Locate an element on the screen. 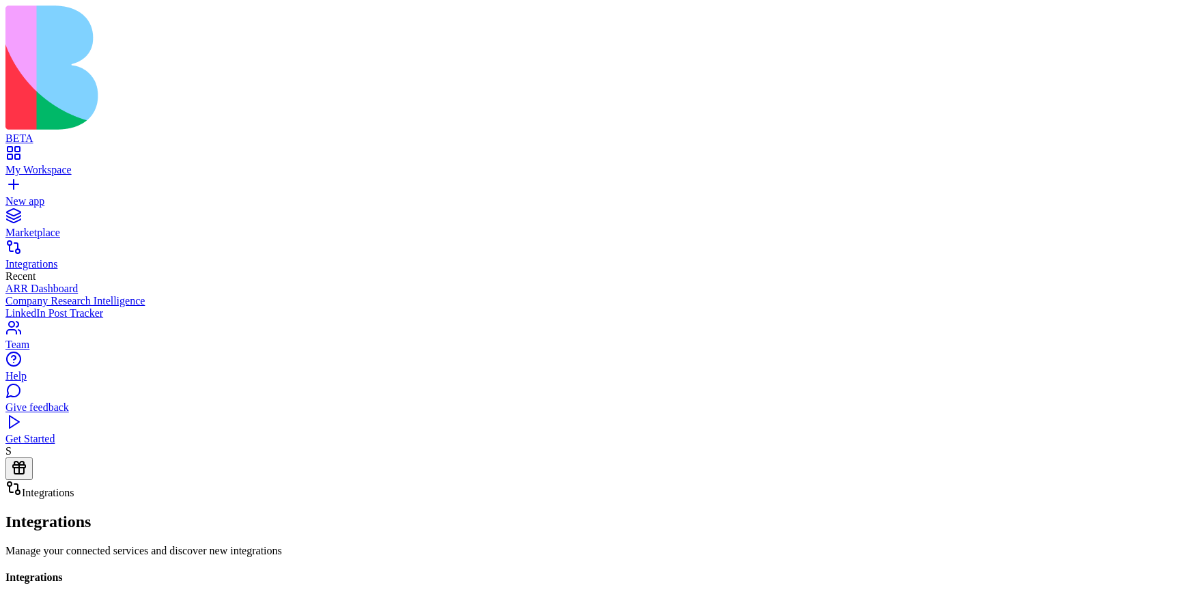  div: Help is located at coordinates (590, 376).